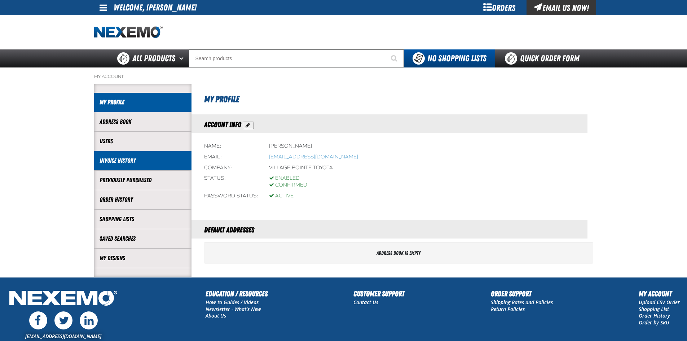  What do you see at coordinates (232, 302) in the screenshot?
I see `a: How to Guides / Videos` at bounding box center [232, 302].